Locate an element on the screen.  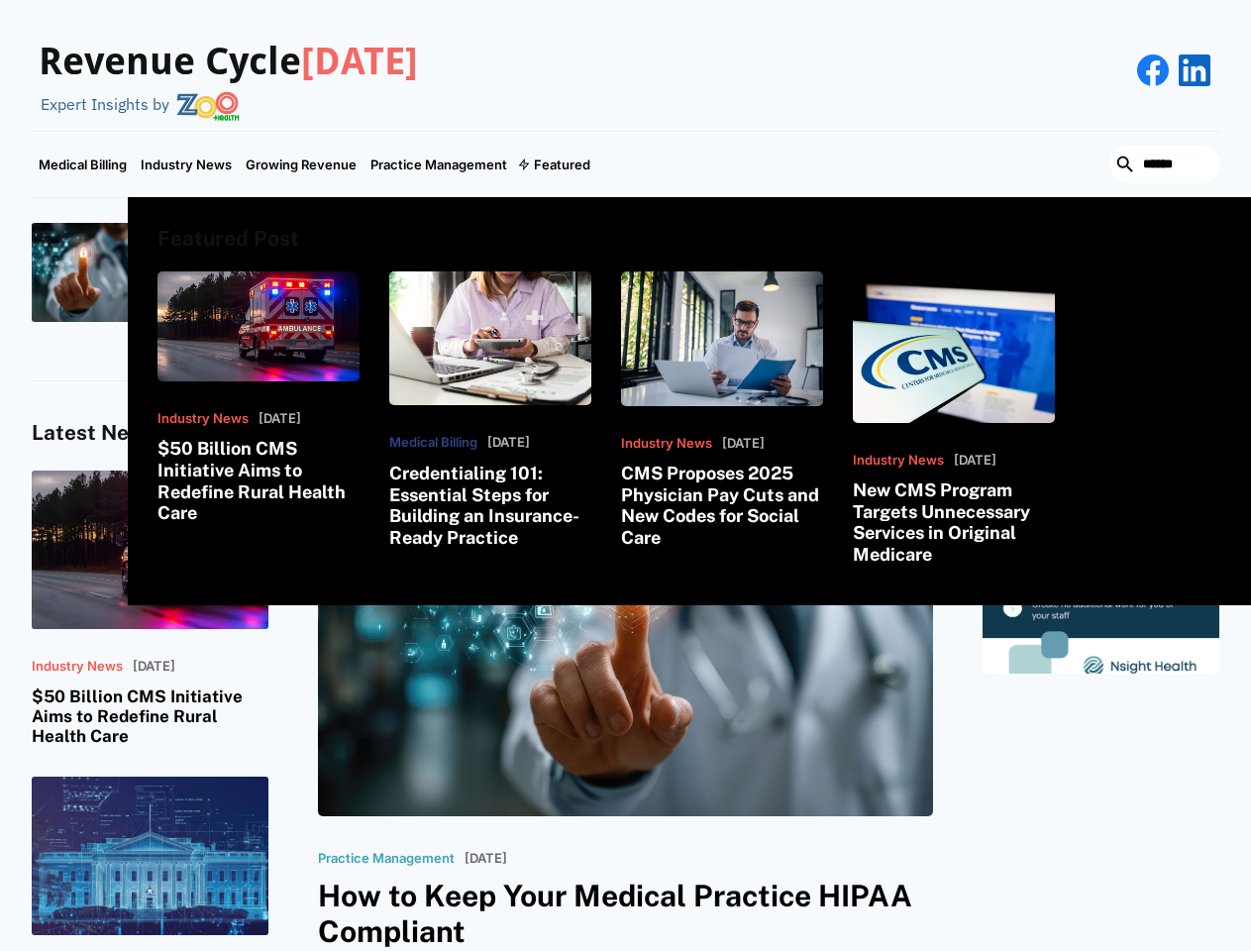
a: Medical Billing is located at coordinates (82, 164).